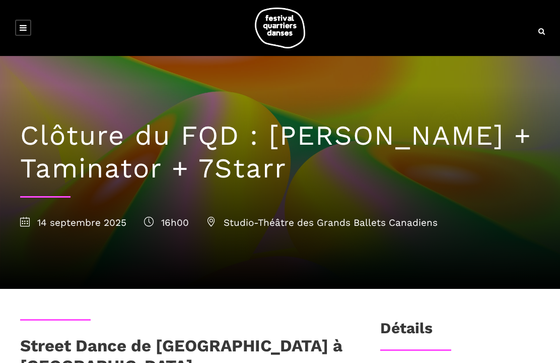 This screenshot has width=560, height=363. Describe the element at coordinates (280, 28) in the screenshot. I see `img: logo-fqd-med` at that location.